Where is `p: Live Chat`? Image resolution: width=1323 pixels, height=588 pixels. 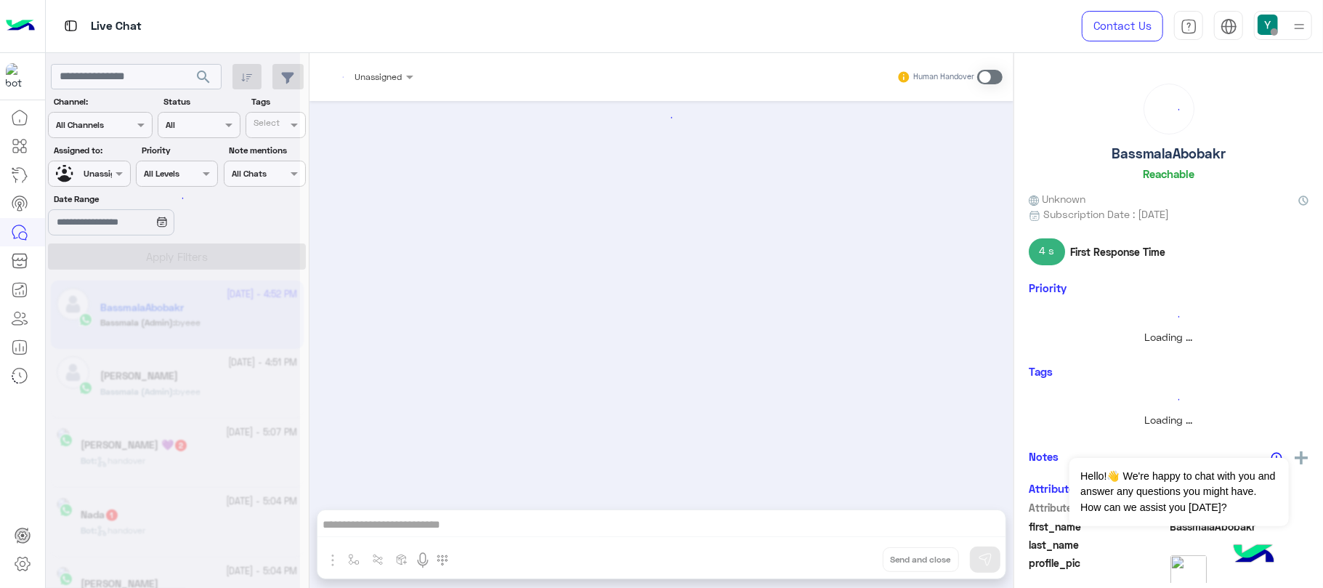
p: Live Chat is located at coordinates (116, 26).